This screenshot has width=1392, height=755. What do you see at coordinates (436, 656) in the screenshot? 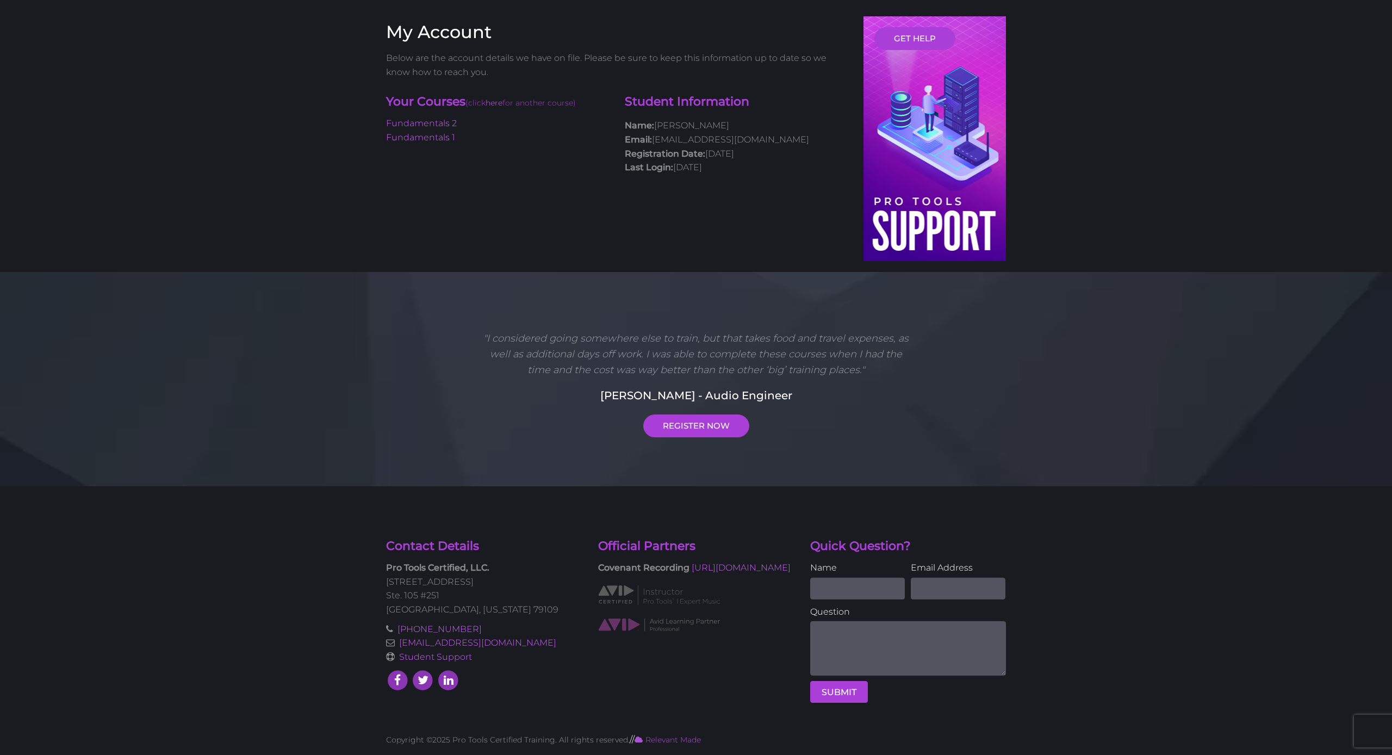
I see `a: Student Support` at bounding box center [436, 656].